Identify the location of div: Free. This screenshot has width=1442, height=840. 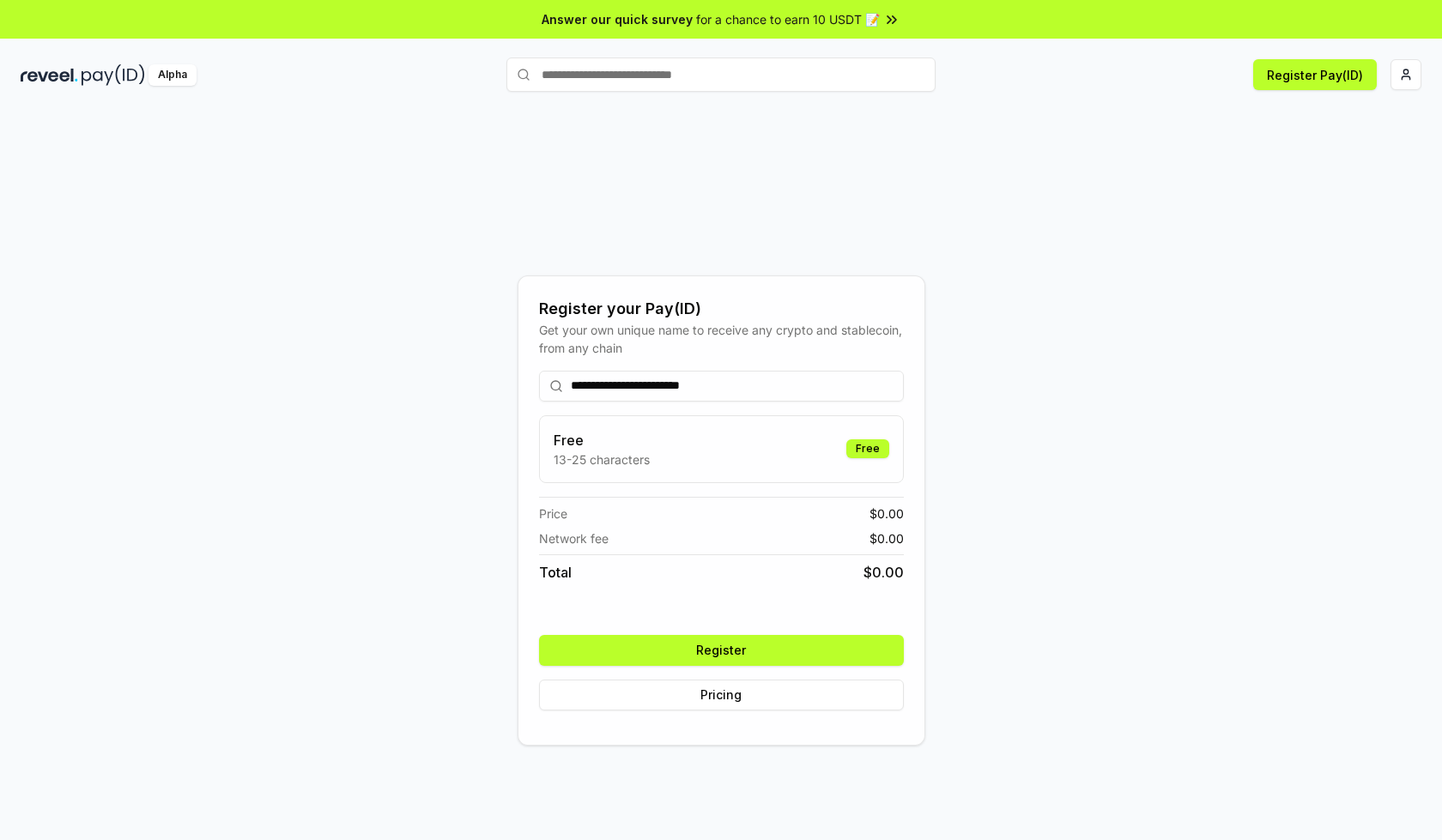
(868, 449).